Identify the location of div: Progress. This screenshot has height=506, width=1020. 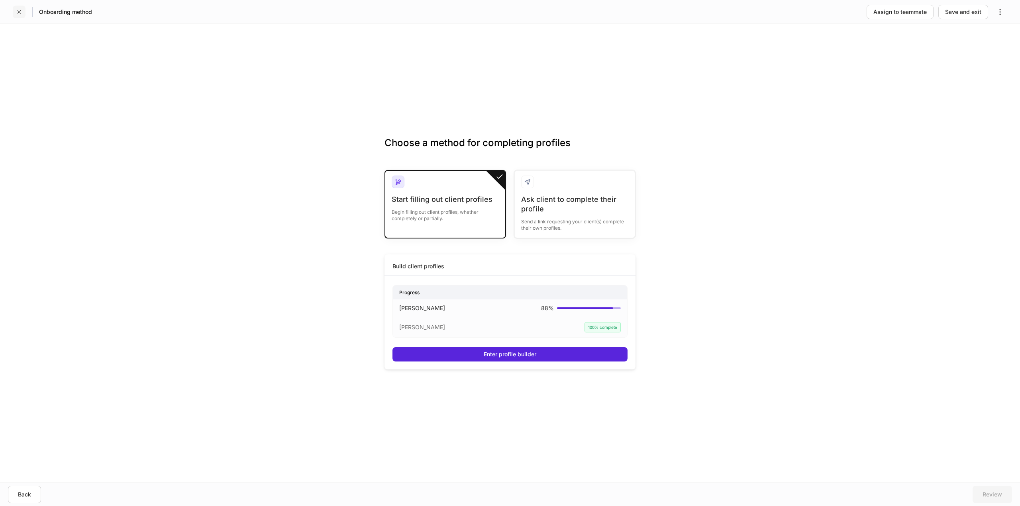
(510, 292).